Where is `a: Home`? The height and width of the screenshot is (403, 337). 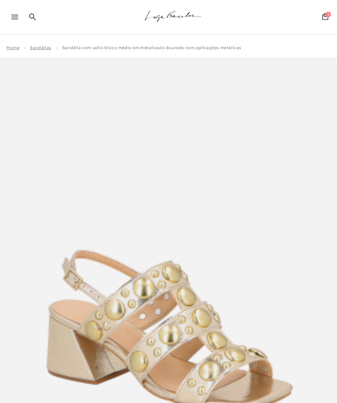
a: Home is located at coordinates (13, 48).